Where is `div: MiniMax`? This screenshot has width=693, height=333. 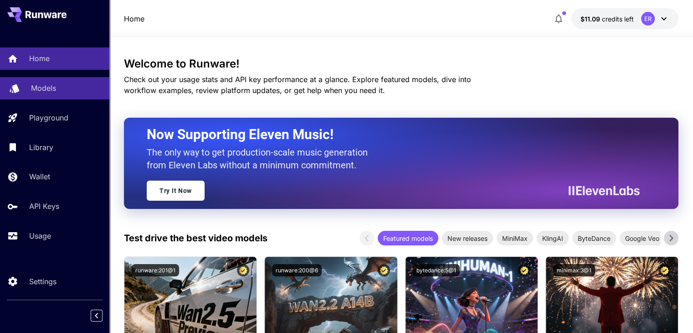 div: MiniMax is located at coordinates (515, 238).